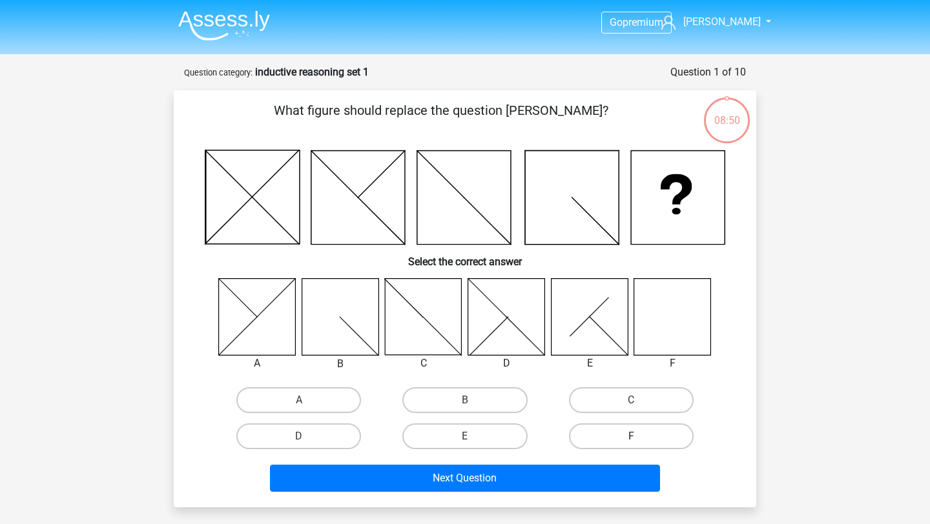 The image size is (930, 524). What do you see at coordinates (631, 436) in the screenshot?
I see `label: F` at bounding box center [631, 436].